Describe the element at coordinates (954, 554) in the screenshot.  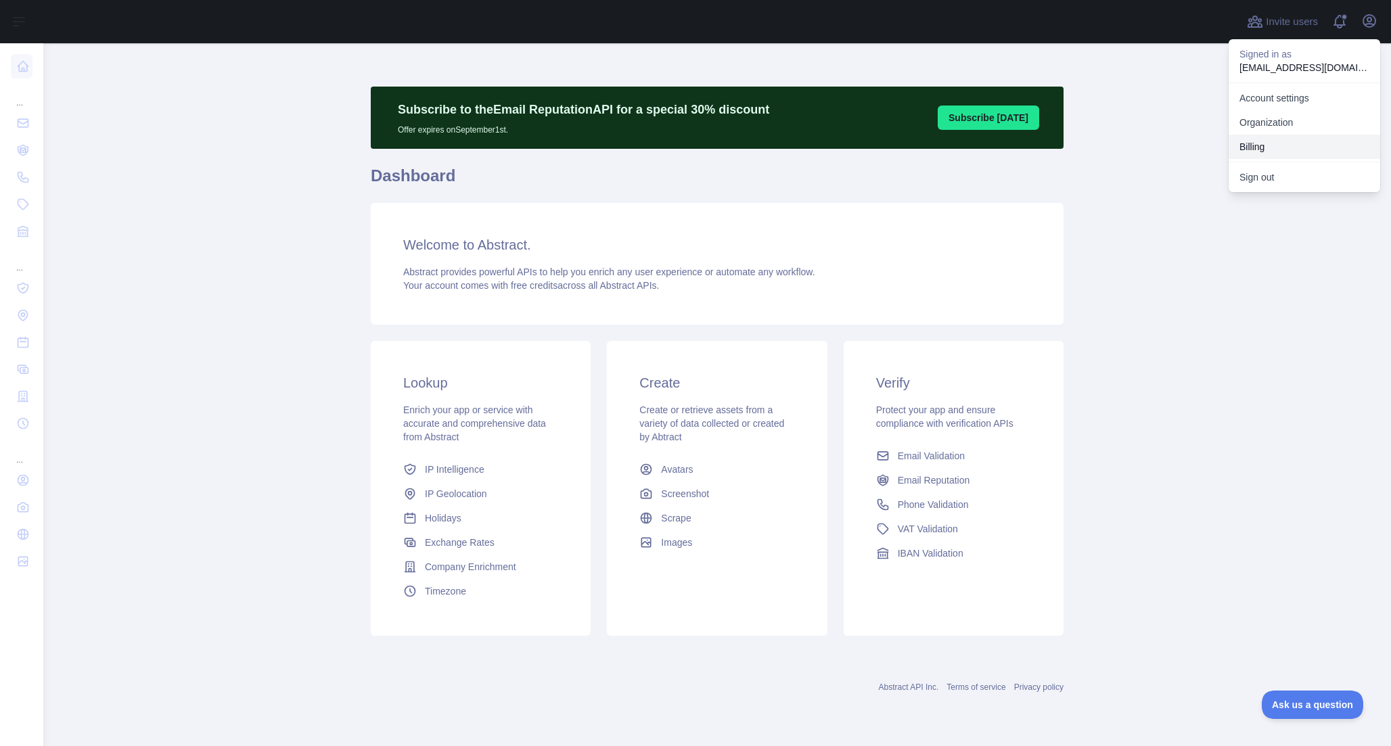
I see `a: IBAN Validation` at that location.